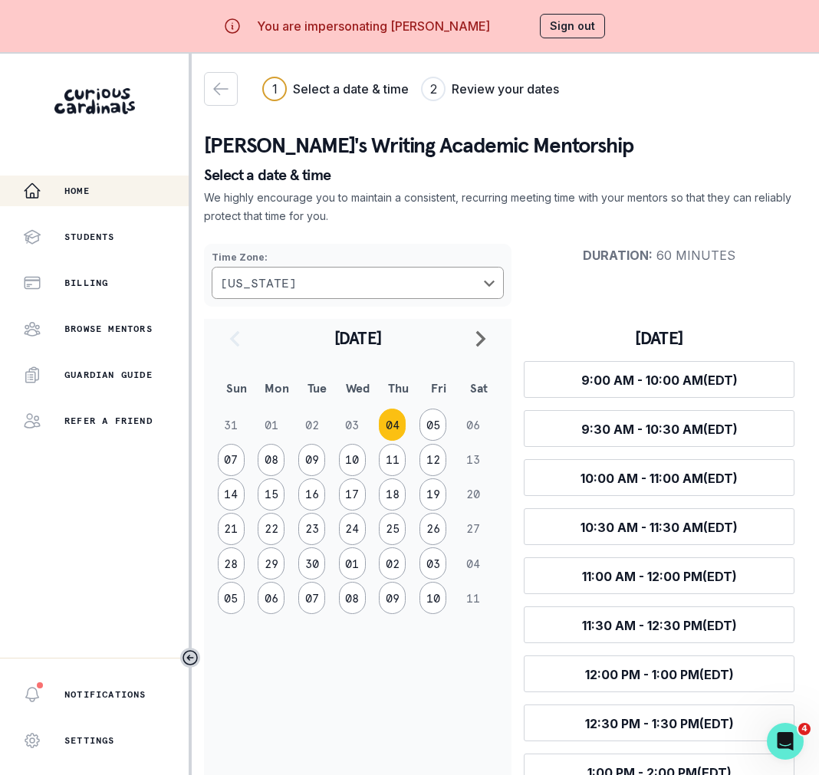 This screenshot has width=819, height=775. I want to click on button: 25, so click(392, 529).